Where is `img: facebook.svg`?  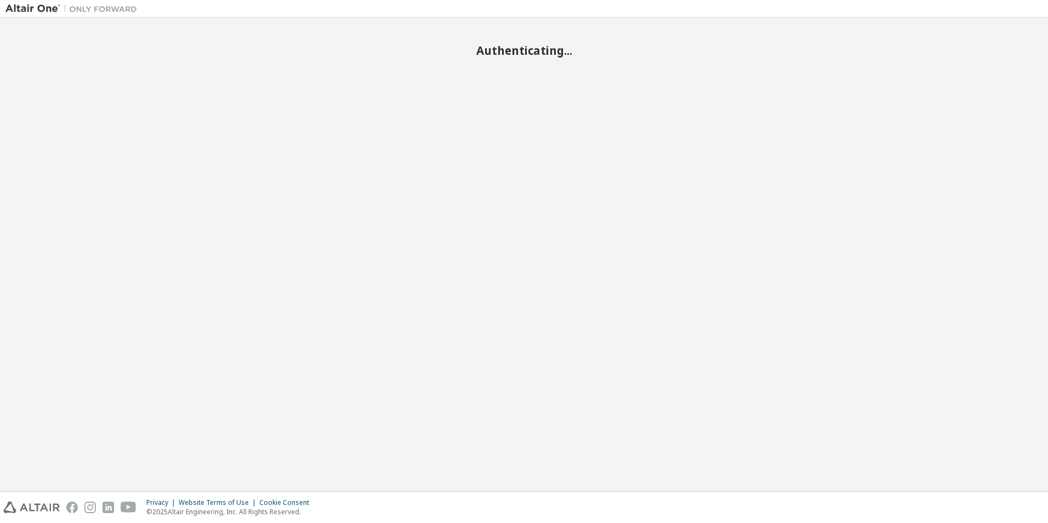
img: facebook.svg is located at coordinates (72, 507).